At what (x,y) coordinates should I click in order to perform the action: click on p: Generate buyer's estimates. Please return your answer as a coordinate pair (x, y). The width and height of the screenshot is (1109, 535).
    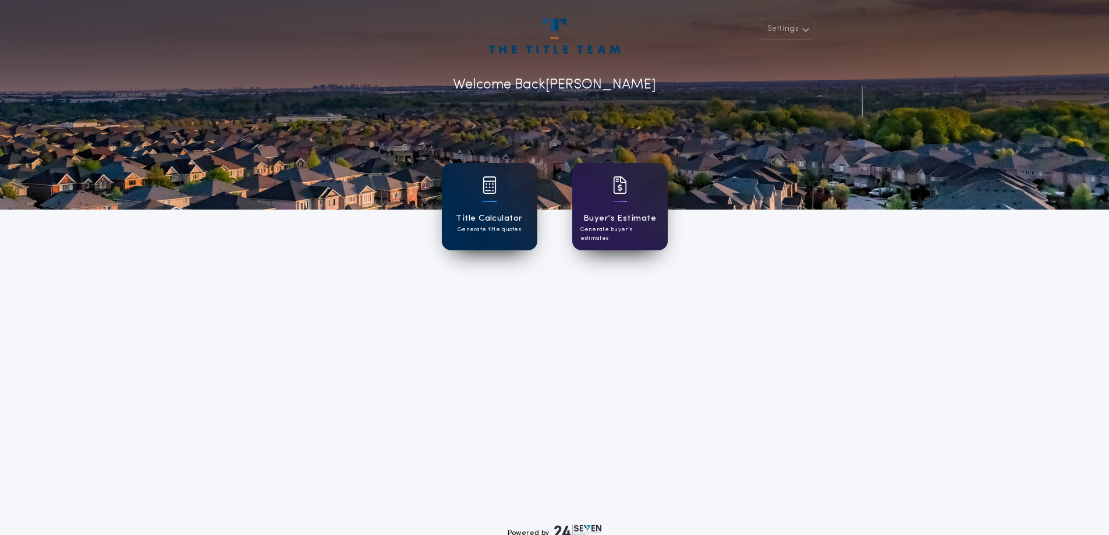
    Looking at the image, I should click on (620, 234).